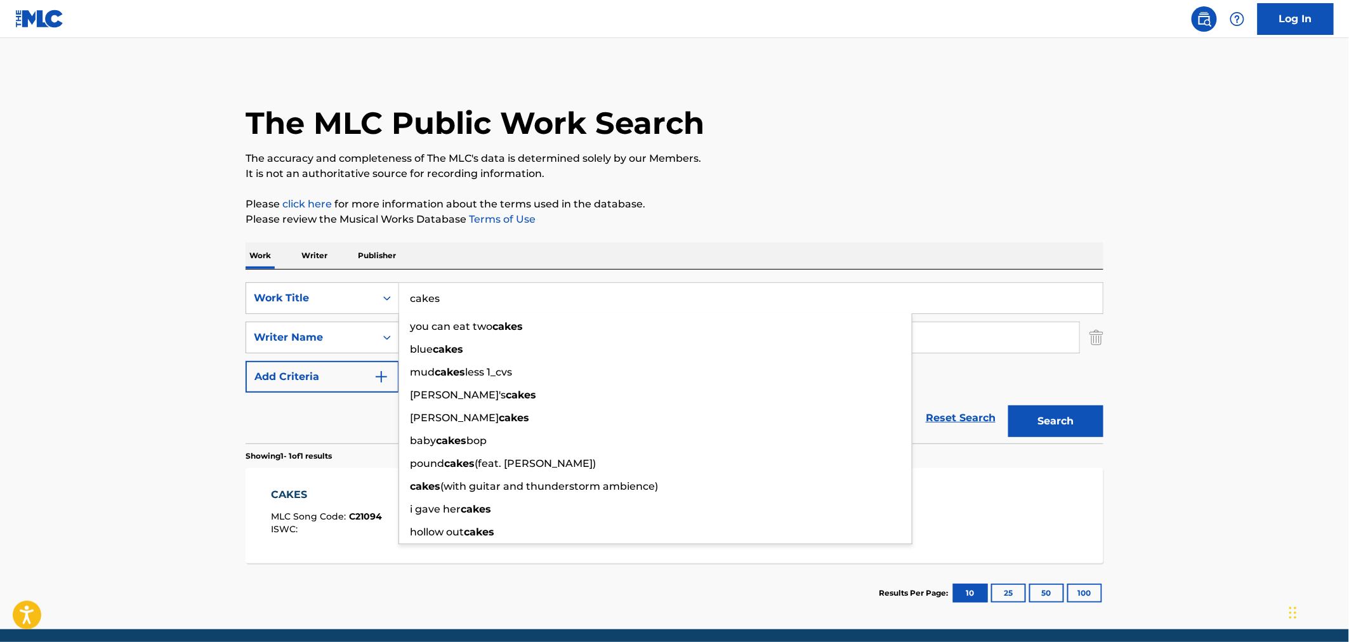 Image resolution: width=1349 pixels, height=642 pixels. Describe the element at coordinates (423, 440) in the screenshot. I see `span: baby` at that location.